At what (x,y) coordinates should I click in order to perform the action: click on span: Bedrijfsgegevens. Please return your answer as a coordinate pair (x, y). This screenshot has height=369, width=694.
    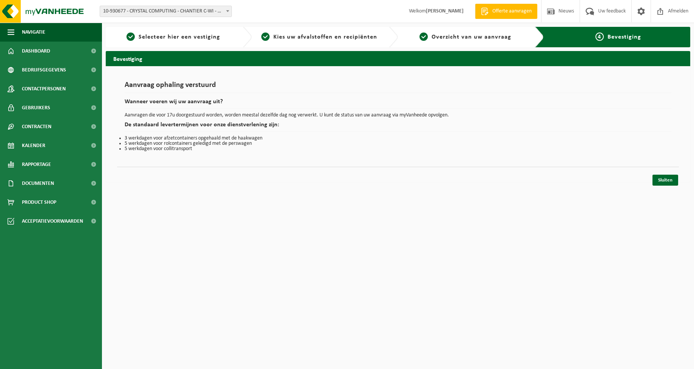
    Looking at the image, I should click on (44, 70).